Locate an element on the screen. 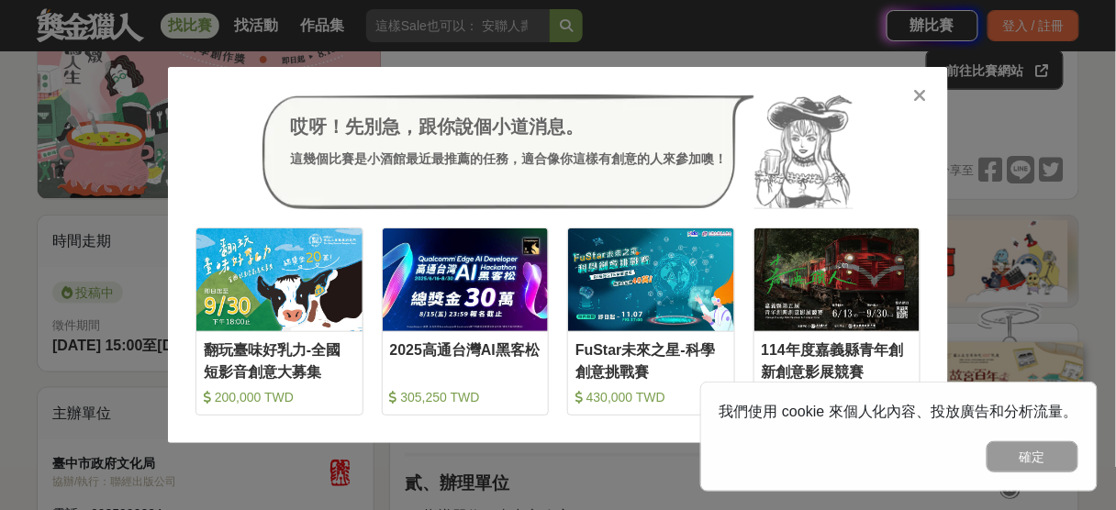  div: 這幾個比賽是小酒館最近最推薦的任務，適合像你這樣有創意的人來參加噢！ is located at coordinates (509, 159).